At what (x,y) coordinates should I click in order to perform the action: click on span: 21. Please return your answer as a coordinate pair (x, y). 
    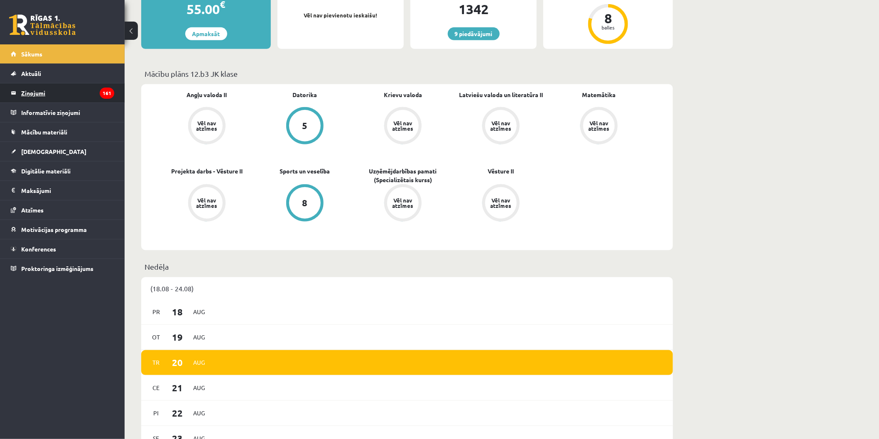
    Looking at the image, I should click on (178, 388).